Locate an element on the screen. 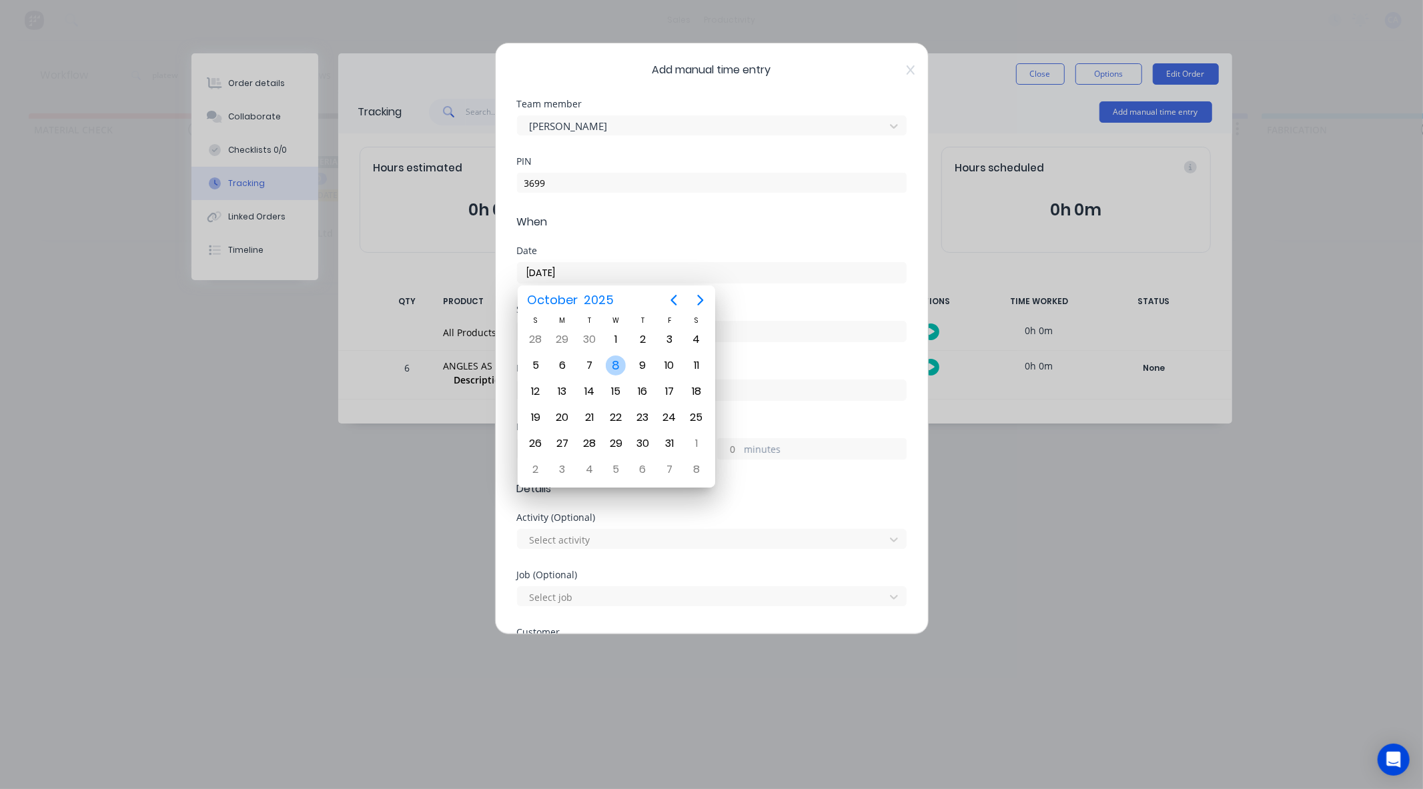 Image resolution: width=1423 pixels, height=789 pixels. div: Friday, October 17, 2025 is located at coordinates (670, 392).